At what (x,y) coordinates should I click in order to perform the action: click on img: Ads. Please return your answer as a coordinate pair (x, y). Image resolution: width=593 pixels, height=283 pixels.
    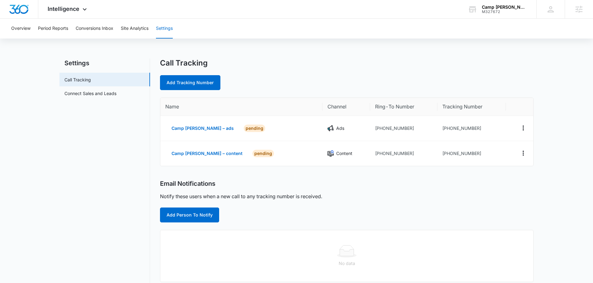
    Looking at the image, I should click on (330, 128).